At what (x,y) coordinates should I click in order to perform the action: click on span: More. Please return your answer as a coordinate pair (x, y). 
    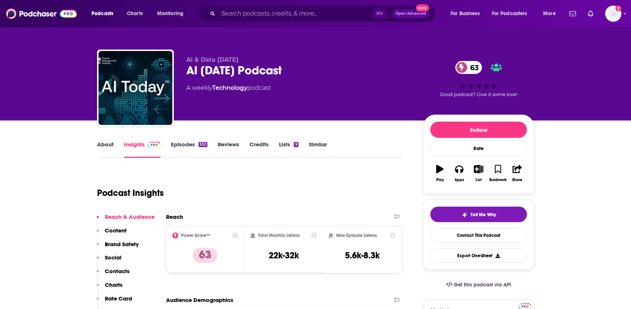
    Looking at the image, I should click on (550, 14).